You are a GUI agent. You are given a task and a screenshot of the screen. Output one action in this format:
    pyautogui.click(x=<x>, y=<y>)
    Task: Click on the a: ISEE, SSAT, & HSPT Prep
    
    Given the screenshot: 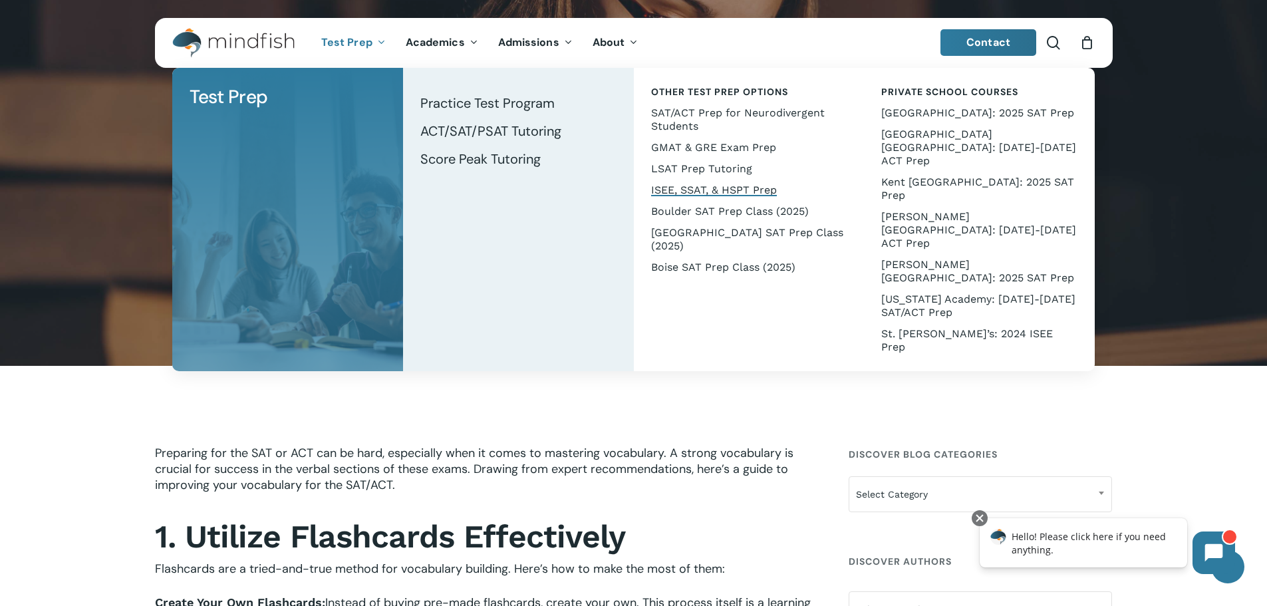 What is the action you would take?
    pyautogui.click(x=749, y=190)
    